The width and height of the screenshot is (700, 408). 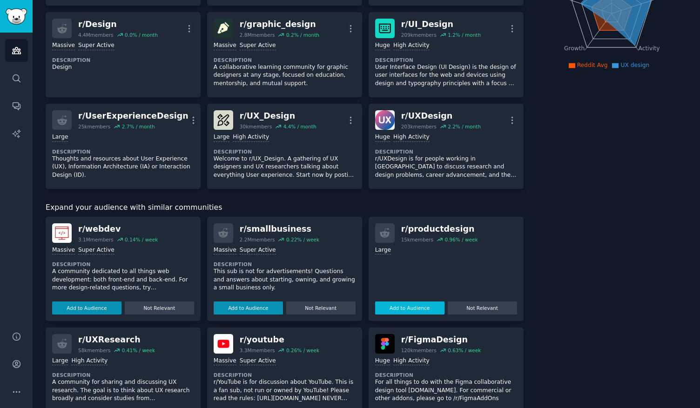 I want to click on p: This sub is not for advertisements! Questions and answers about starting, owning, and growing a s..., so click(x=284, y=280).